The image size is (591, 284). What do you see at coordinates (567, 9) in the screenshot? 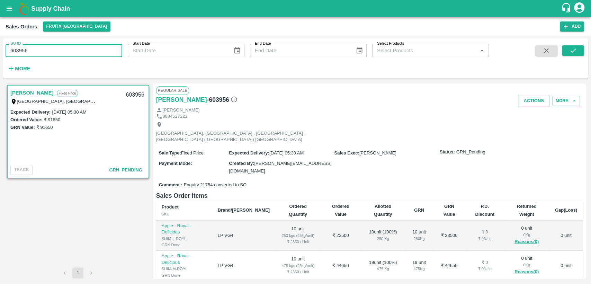
I see `div: customer-support` at bounding box center [567, 9].